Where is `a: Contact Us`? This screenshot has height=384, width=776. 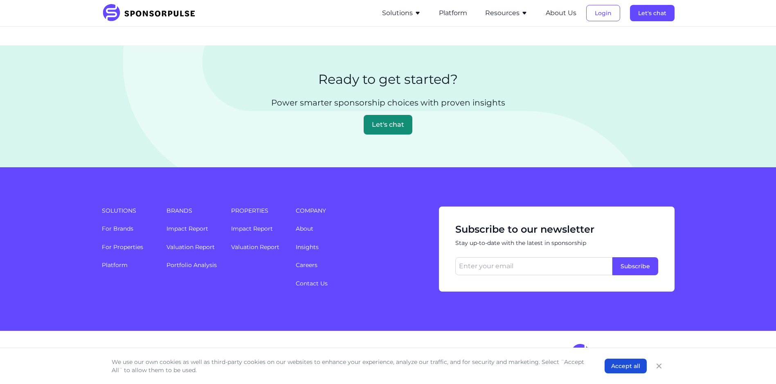
a: Contact Us is located at coordinates (312, 283).